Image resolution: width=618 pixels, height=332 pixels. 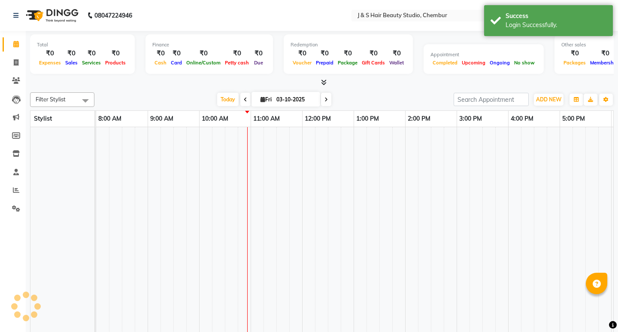 What do you see at coordinates (113, 15) in the screenshot?
I see `b: 08047224946` at bounding box center [113, 15].